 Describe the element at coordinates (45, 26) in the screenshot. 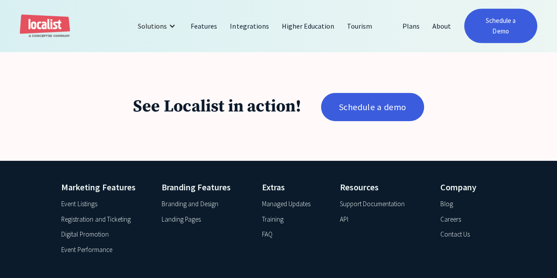

I see `a: home` at that location.